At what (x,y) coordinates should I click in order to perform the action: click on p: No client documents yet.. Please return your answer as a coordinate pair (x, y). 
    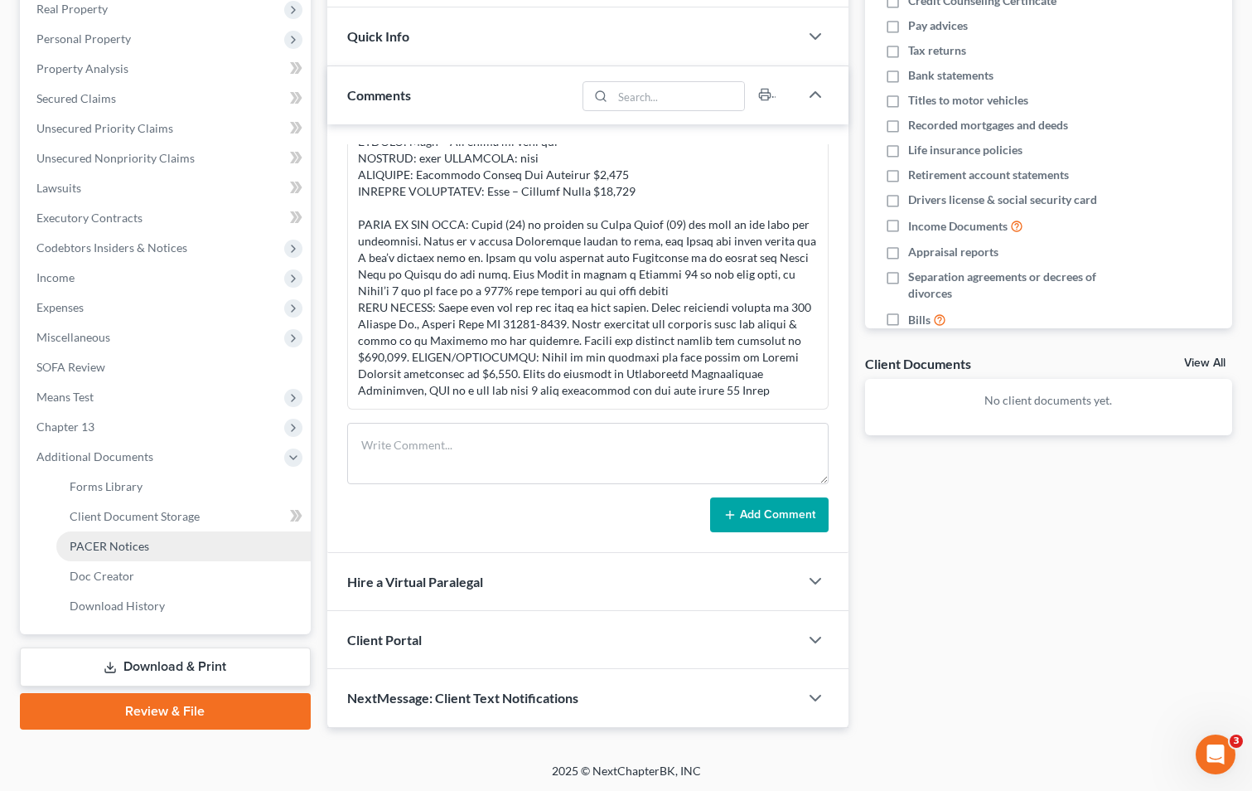
    Looking at the image, I should click on (1048, 400).